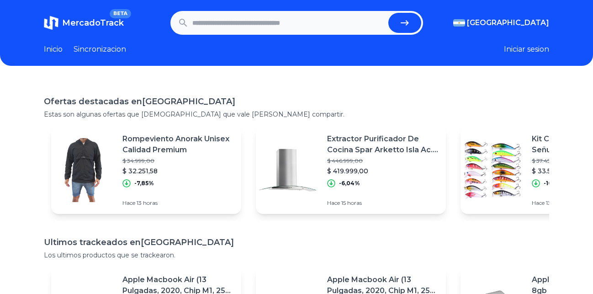 The width and height of the screenshot is (593, 294). I want to click on img: Argentina, so click(459, 23).